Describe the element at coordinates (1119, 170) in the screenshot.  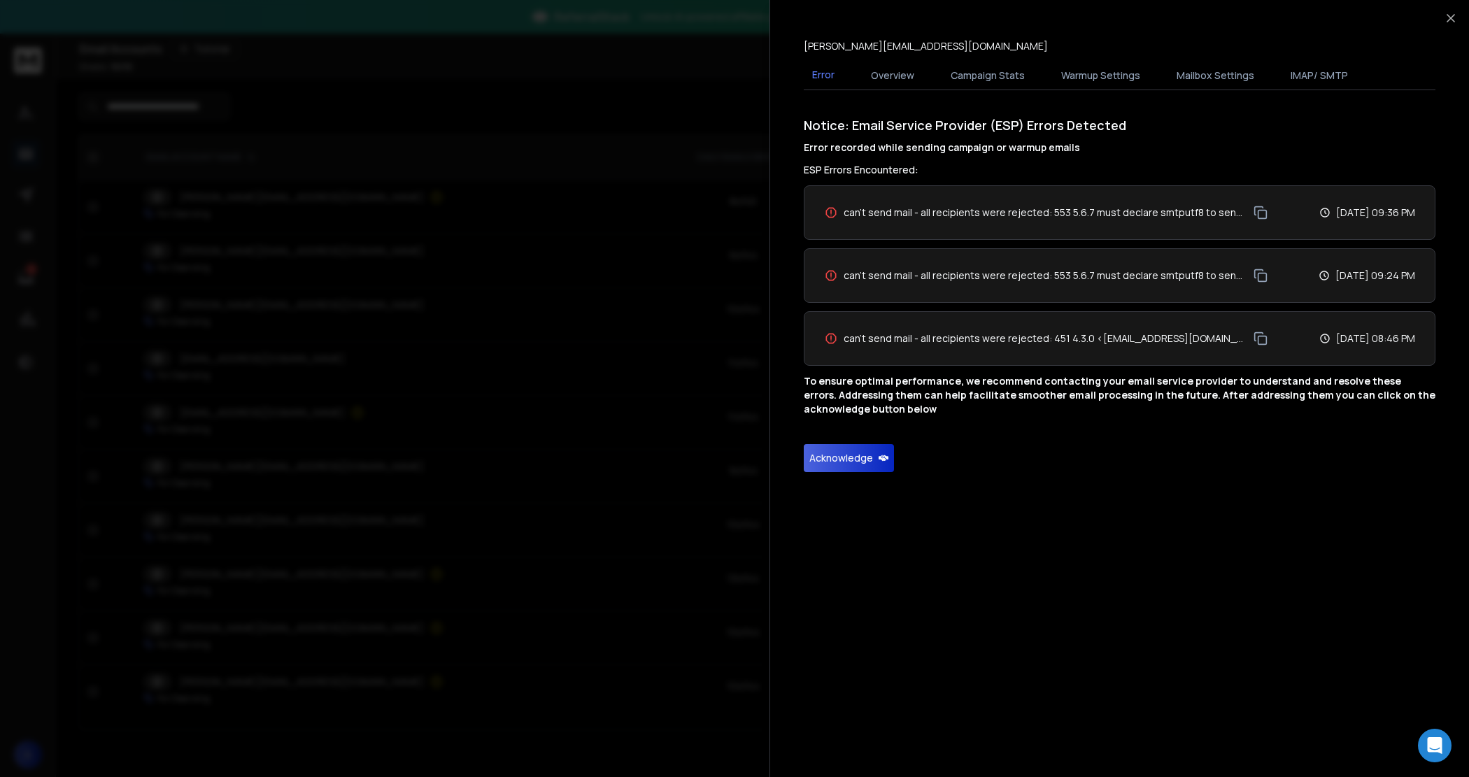
I see `h3: ESP Errors Encountered:` at that location.